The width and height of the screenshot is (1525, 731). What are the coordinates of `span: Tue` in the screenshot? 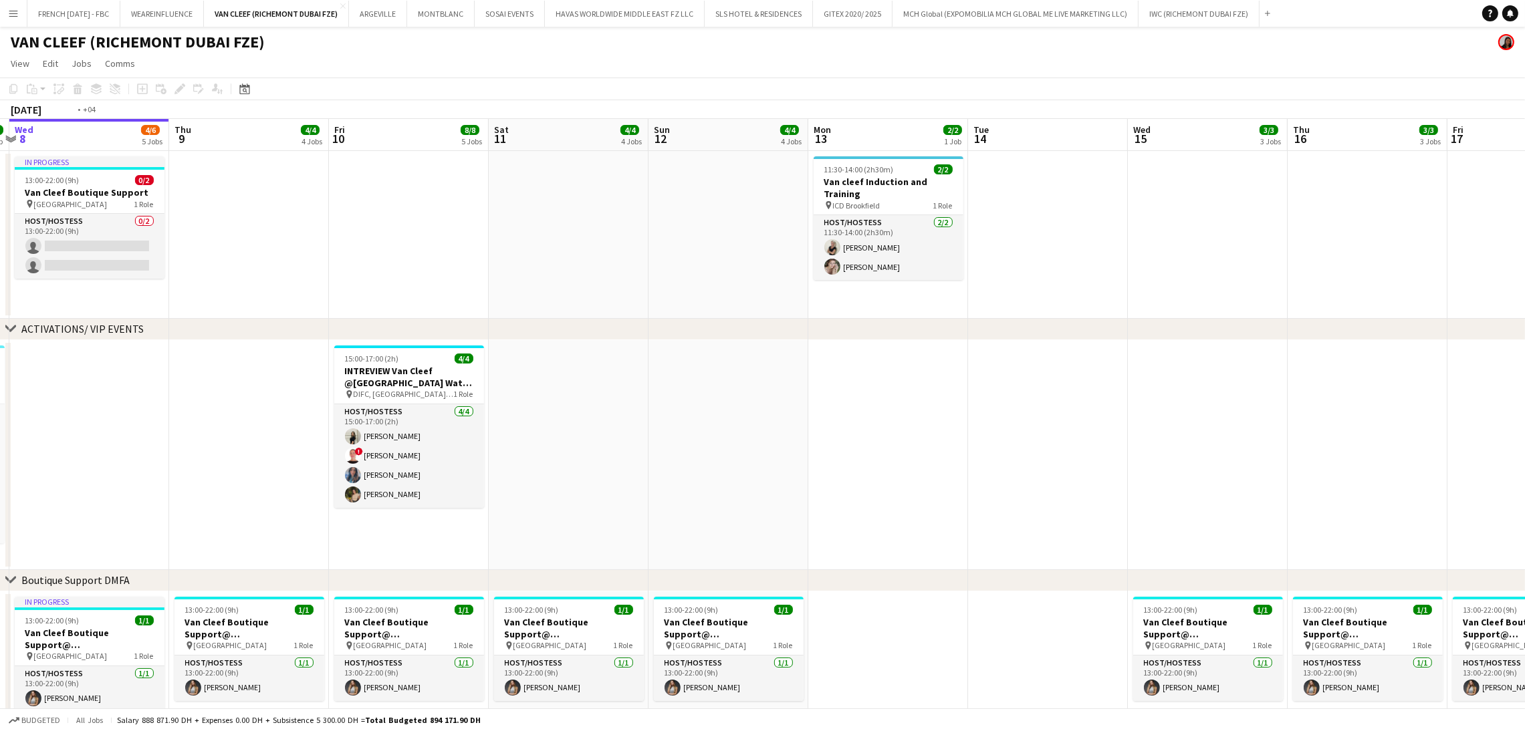 It's located at (980, 130).